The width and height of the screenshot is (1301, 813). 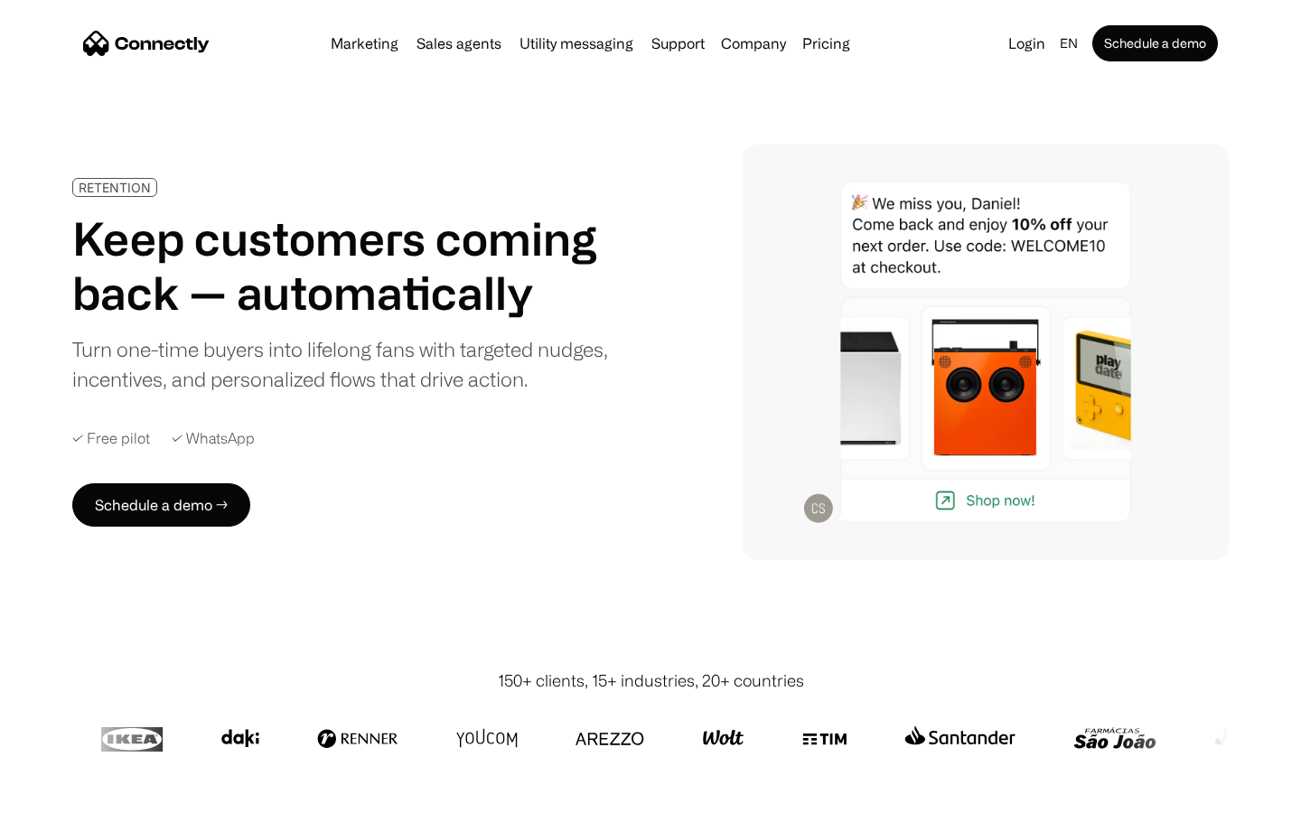 What do you see at coordinates (72, 794) in the screenshot?
I see `ul: Language list` at bounding box center [72, 794].